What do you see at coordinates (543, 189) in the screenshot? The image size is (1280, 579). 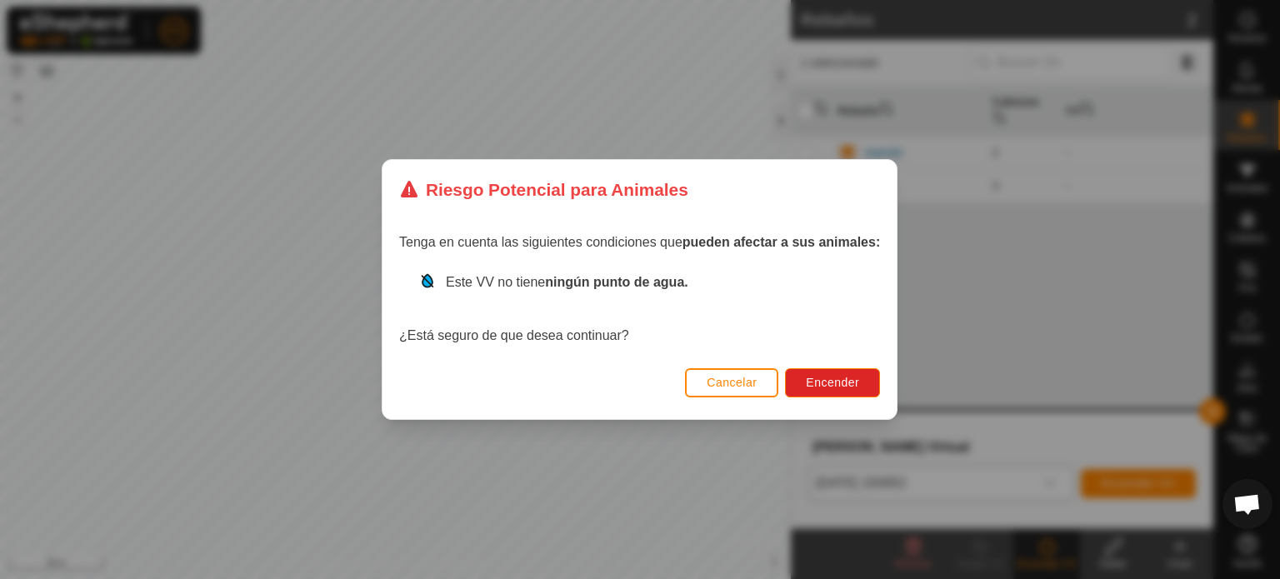 I see `div: Riesgo Potencial para Animales` at bounding box center [543, 189].